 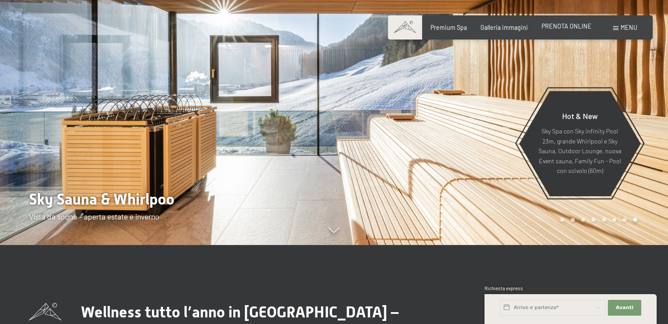 What do you see at coordinates (624, 308) in the screenshot?
I see `button: Avanti` at bounding box center [624, 308].